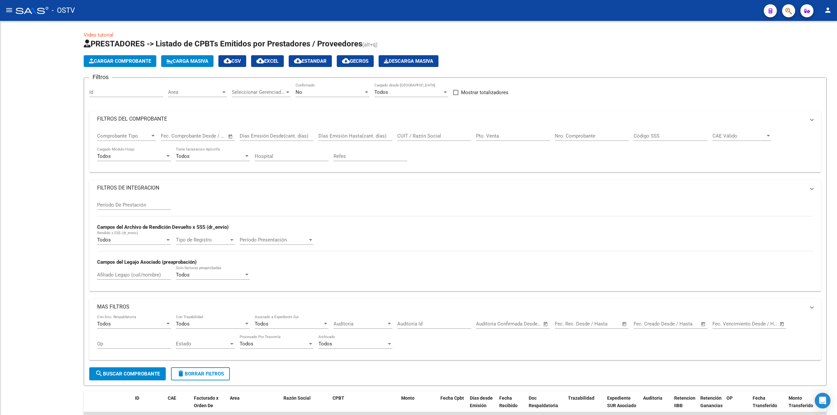 The height and width of the screenshot is (415, 837). Describe the element at coordinates (355, 61) in the screenshot. I see `span: Gecros` at that location.